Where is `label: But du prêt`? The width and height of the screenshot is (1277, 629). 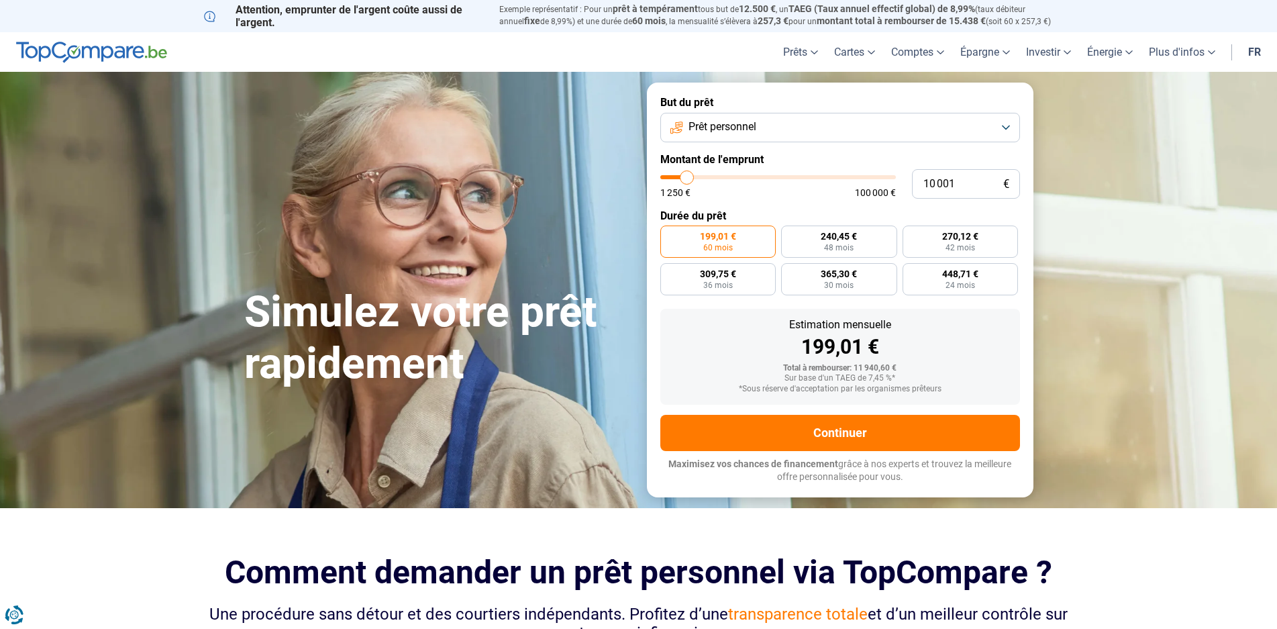
label: But du prêt is located at coordinates (840, 102).